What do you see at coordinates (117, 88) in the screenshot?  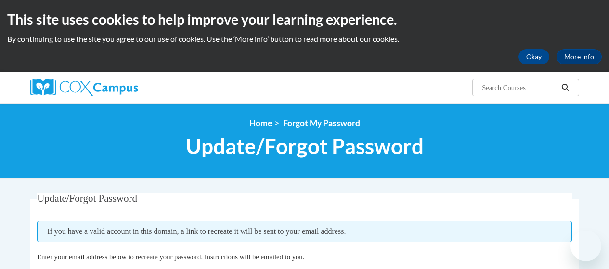 I see `a: Cox Campus` at bounding box center [117, 88].